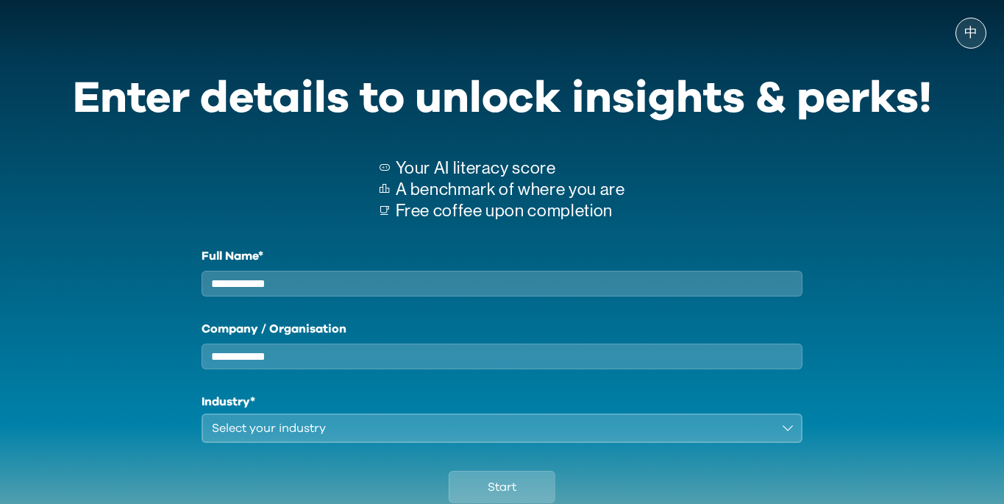 The image size is (1004, 504). Describe the element at coordinates (502, 99) in the screenshot. I see `div: Enter details to unlock insights & perks!` at that location.